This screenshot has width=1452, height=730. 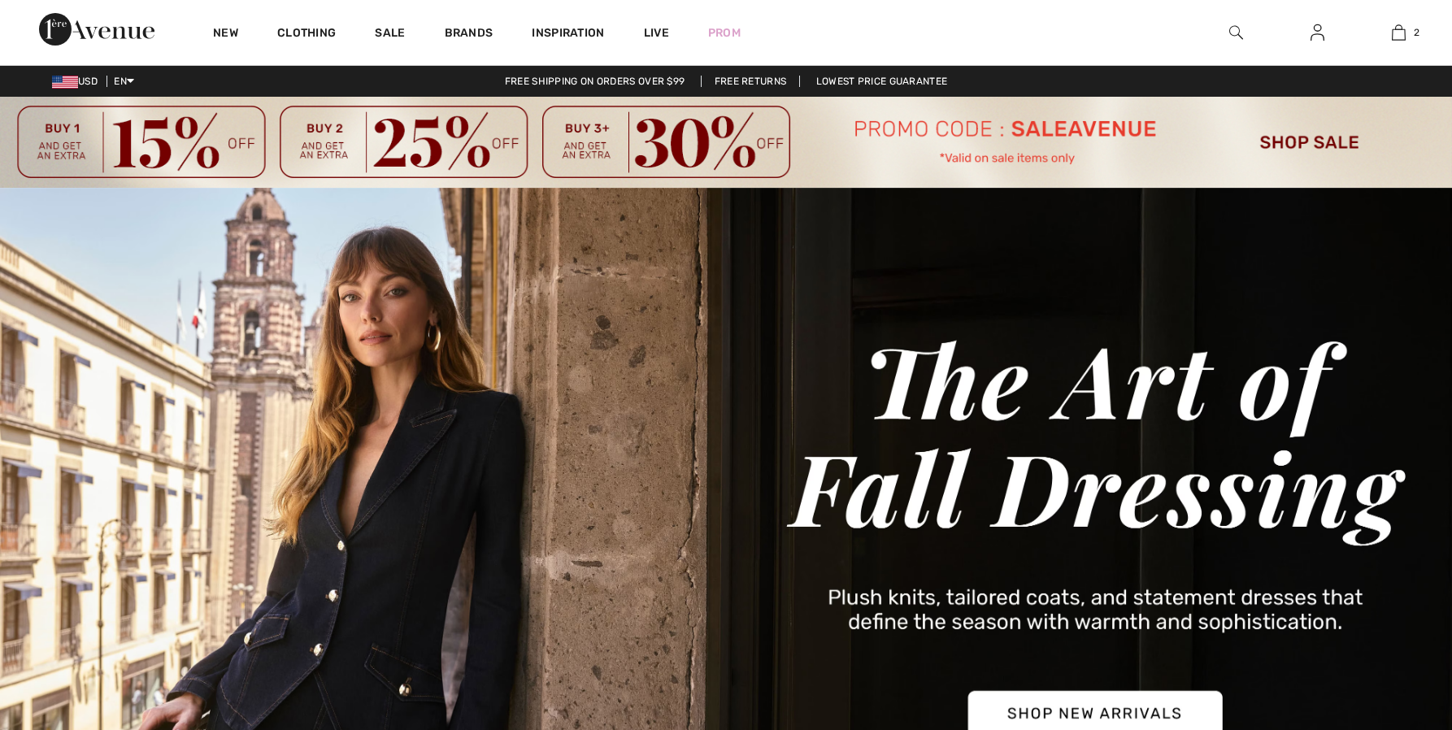 What do you see at coordinates (1317, 33) in the screenshot?
I see `img: My Info` at bounding box center [1317, 33].